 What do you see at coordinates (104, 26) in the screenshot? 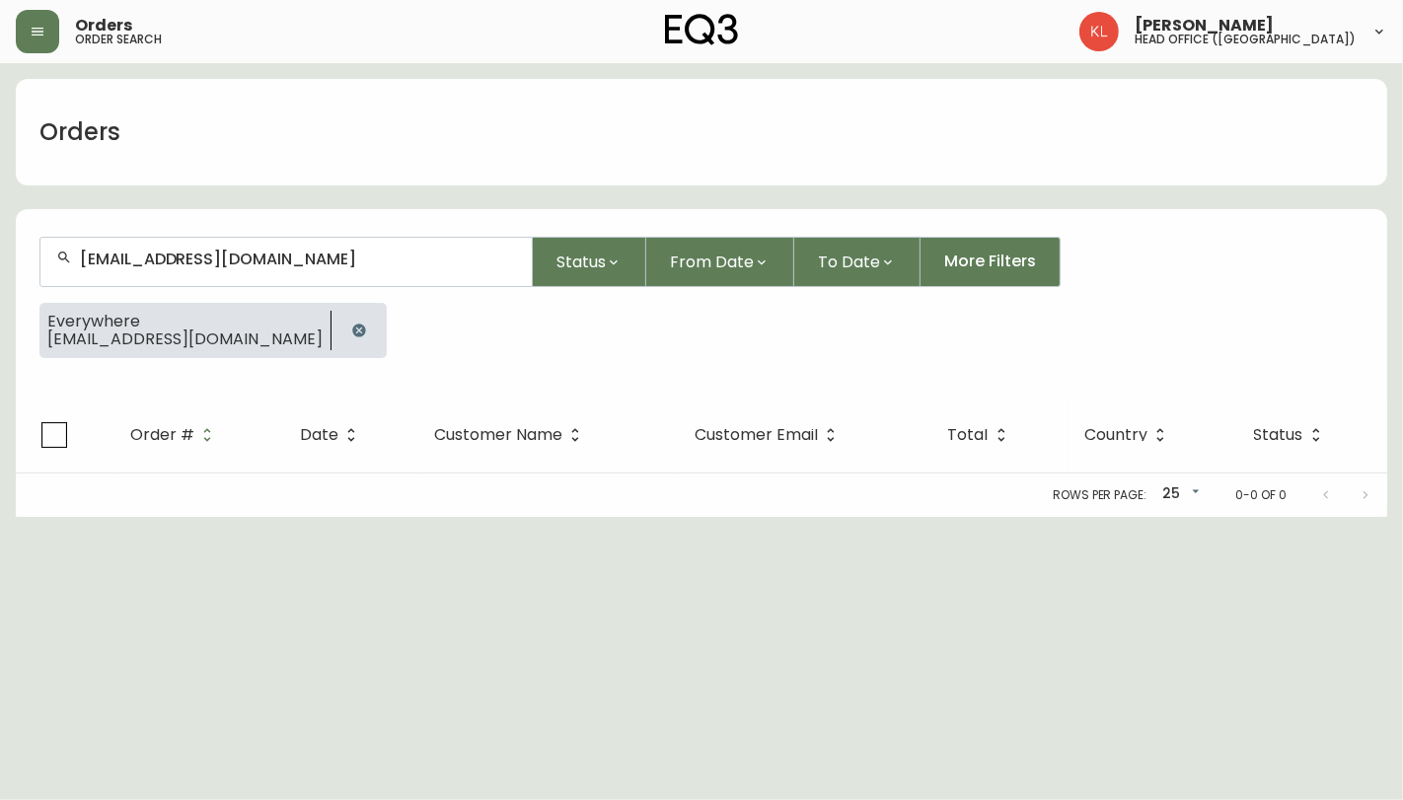
I see `span: Orders` at bounding box center [104, 26].